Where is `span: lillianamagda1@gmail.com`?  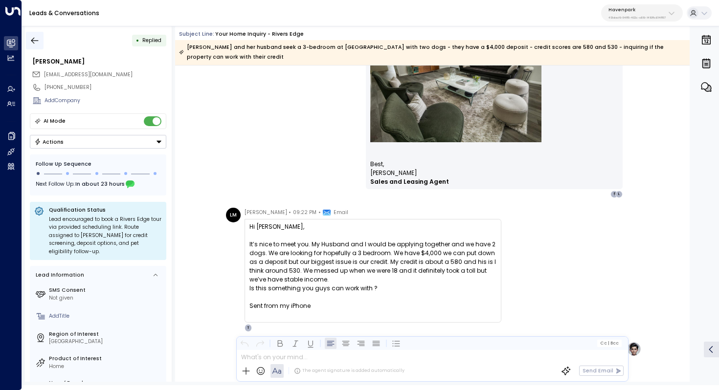 span: lillianamagda1@gmail.com is located at coordinates (88, 75).